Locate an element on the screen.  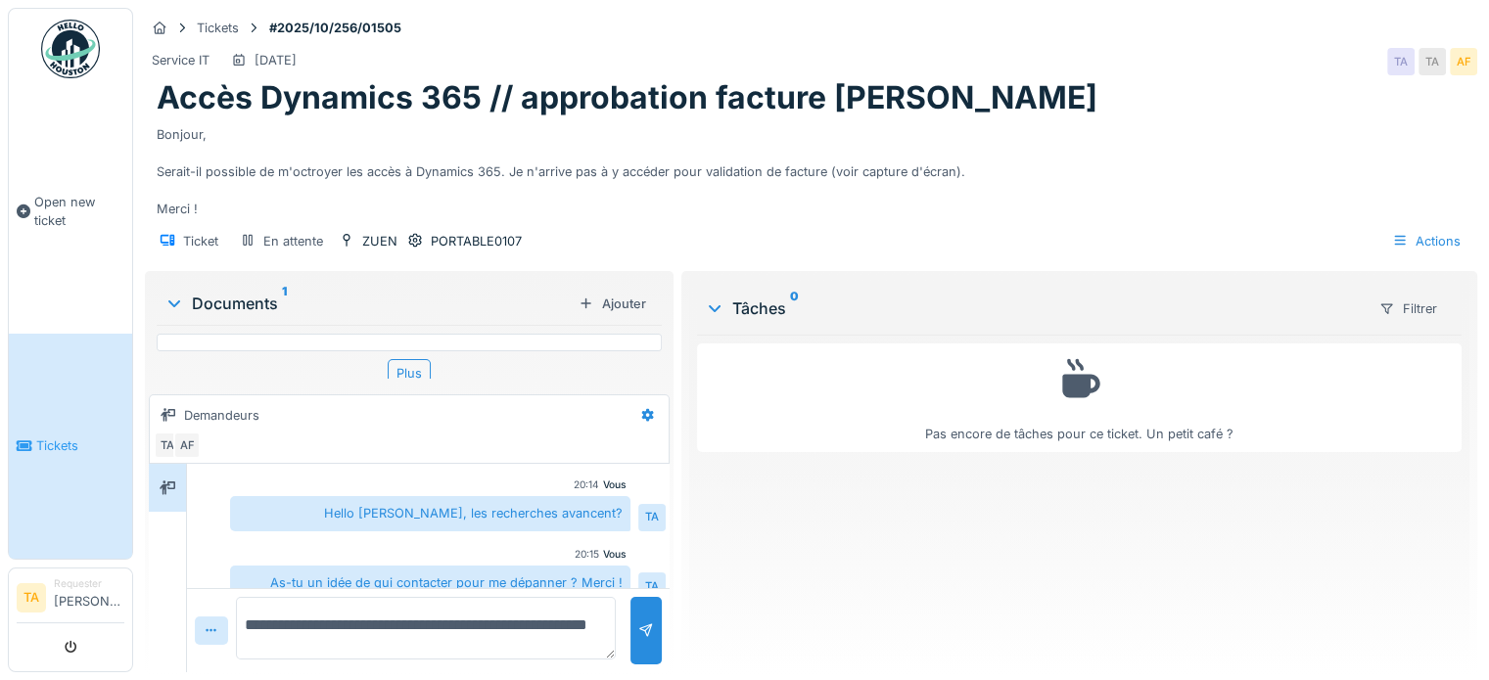
a: Tickets is located at coordinates (70, 446).